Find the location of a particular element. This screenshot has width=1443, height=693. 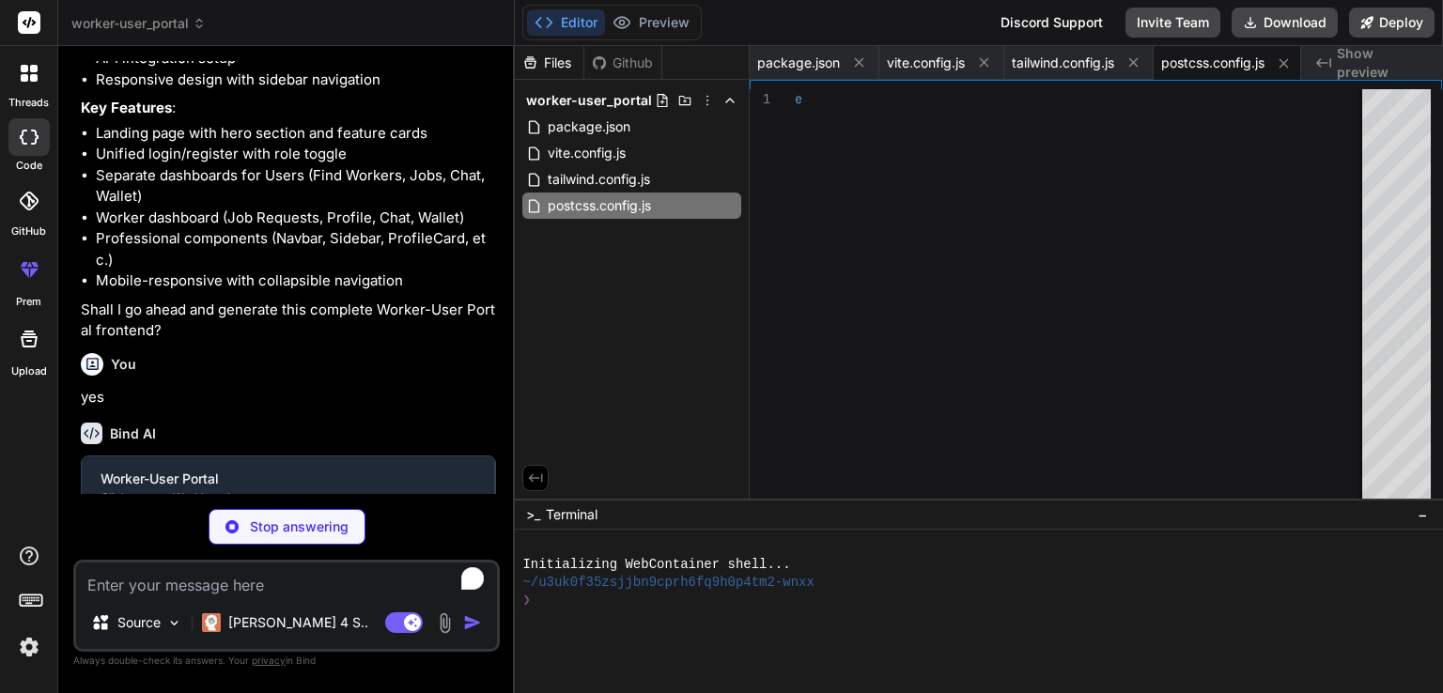

textarea: To enrich screen reader interactions, please activate Accessibility in Grammarly extension settings is located at coordinates (287, 580).